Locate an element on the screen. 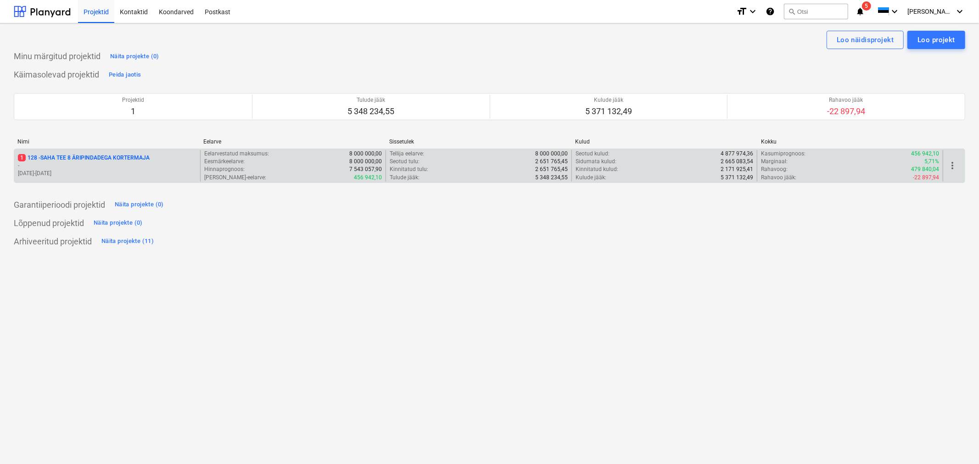 The image size is (979, 464). p: Tellija eelarve : is located at coordinates (407, 154).